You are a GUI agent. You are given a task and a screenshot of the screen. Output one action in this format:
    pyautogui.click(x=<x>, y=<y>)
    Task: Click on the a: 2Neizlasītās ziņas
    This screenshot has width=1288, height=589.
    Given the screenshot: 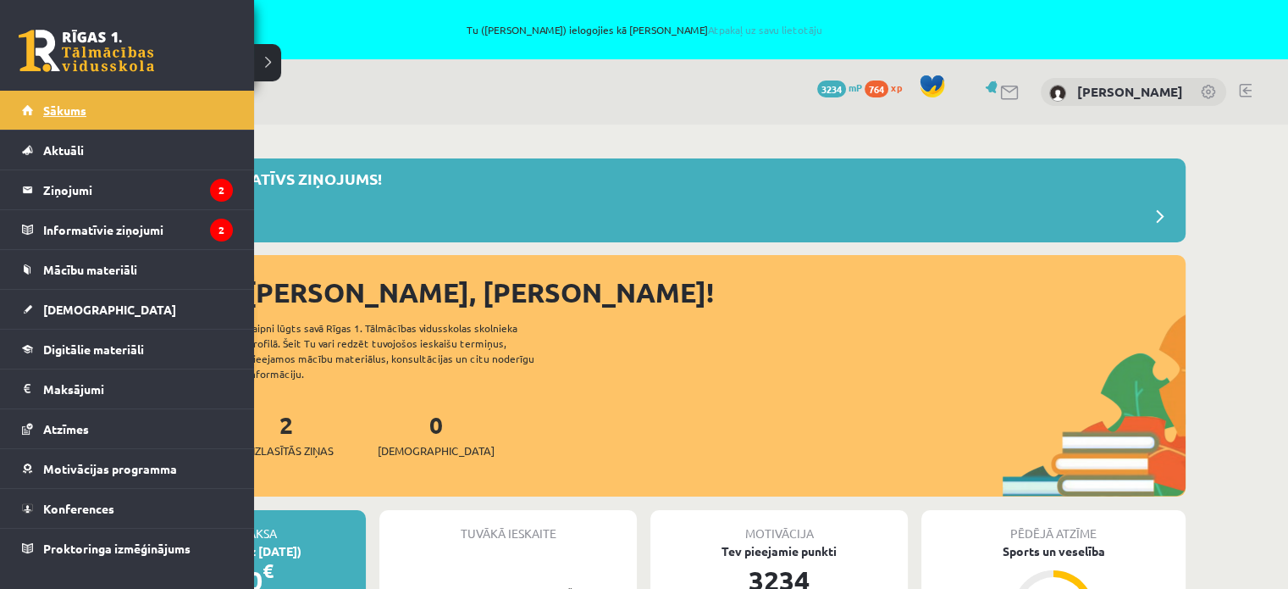 What is the action you would take?
    pyautogui.click(x=286, y=434)
    